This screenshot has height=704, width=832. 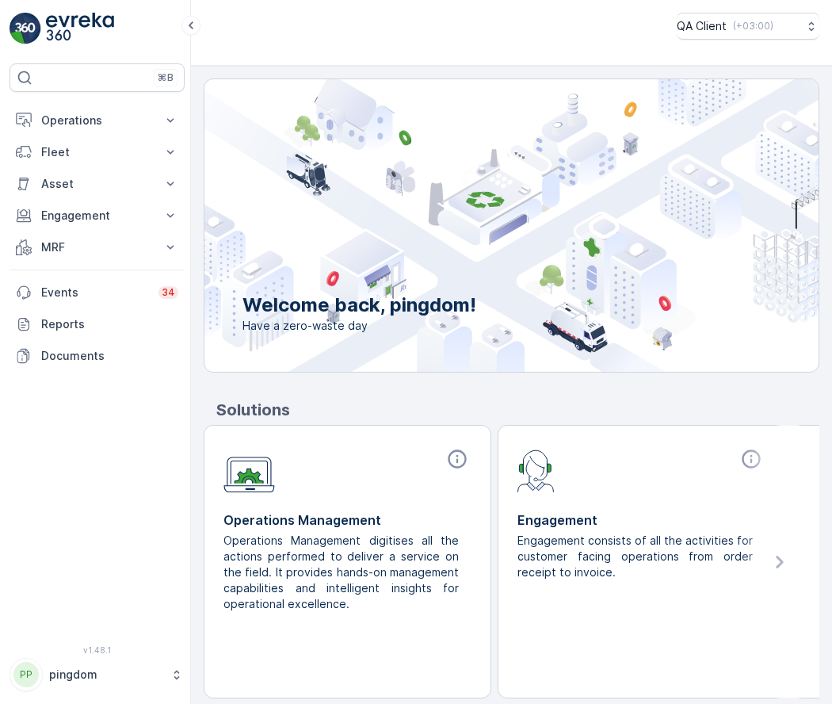 What do you see at coordinates (109, 356) in the screenshot?
I see `p: Documents` at bounding box center [109, 356].